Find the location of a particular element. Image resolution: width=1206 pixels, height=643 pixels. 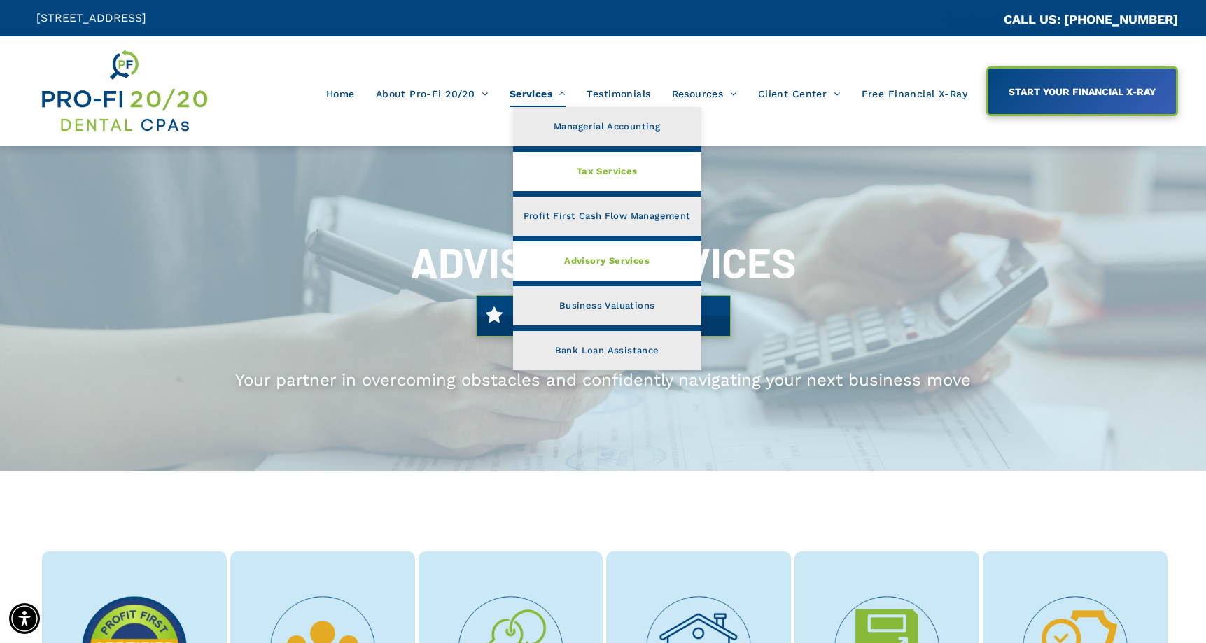

div: Accessibility Menu is located at coordinates (24, 619).